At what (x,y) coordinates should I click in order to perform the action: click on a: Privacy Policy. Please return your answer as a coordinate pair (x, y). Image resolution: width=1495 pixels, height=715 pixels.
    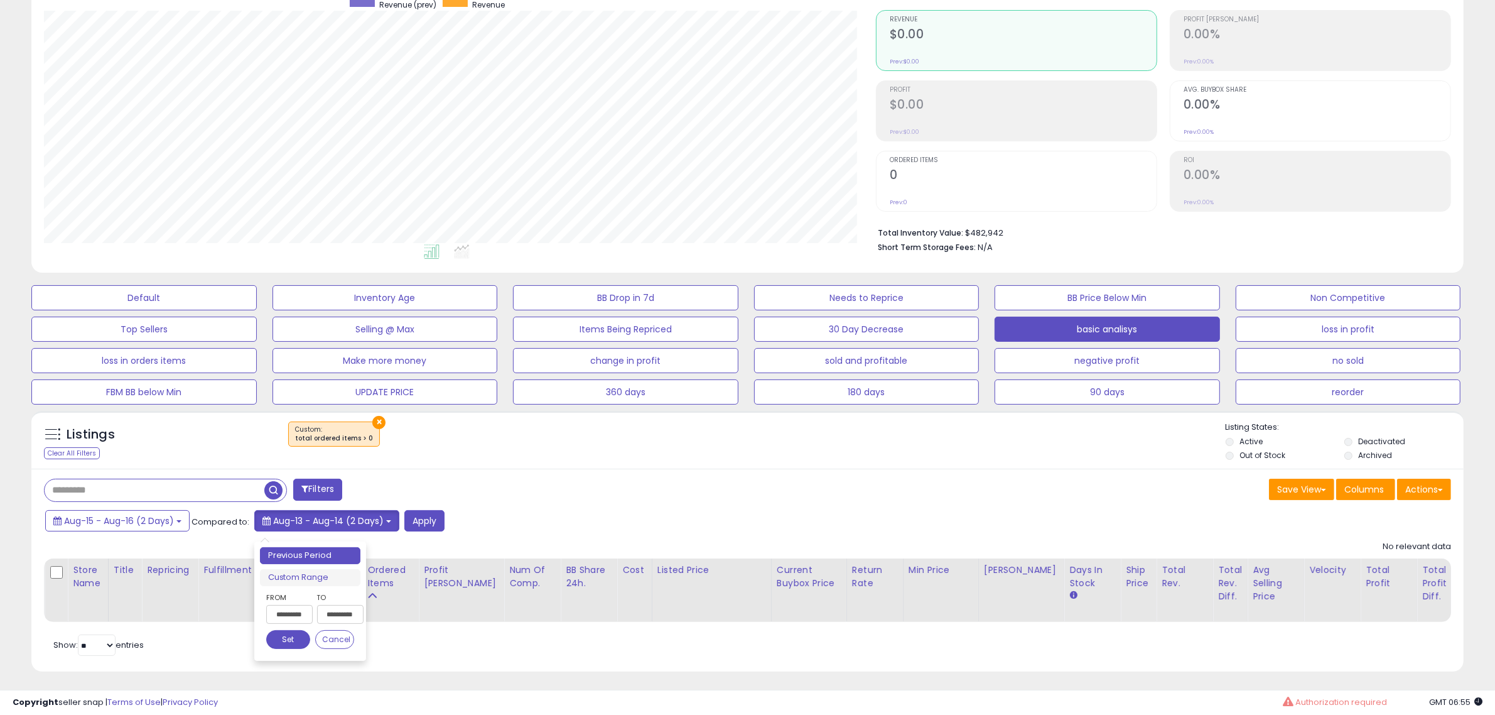
    Looking at the image, I should click on (190, 702).